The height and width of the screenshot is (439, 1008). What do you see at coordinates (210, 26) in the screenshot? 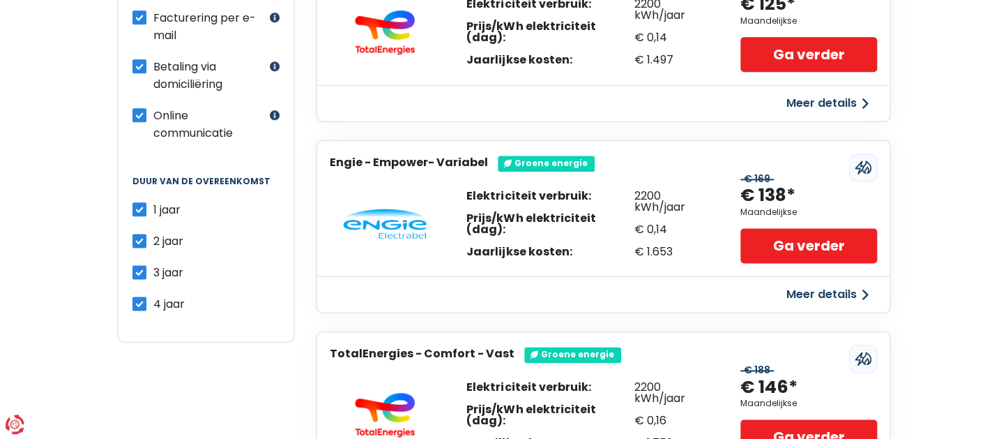
I see `label: Facturering per e-mail` at bounding box center [210, 26].